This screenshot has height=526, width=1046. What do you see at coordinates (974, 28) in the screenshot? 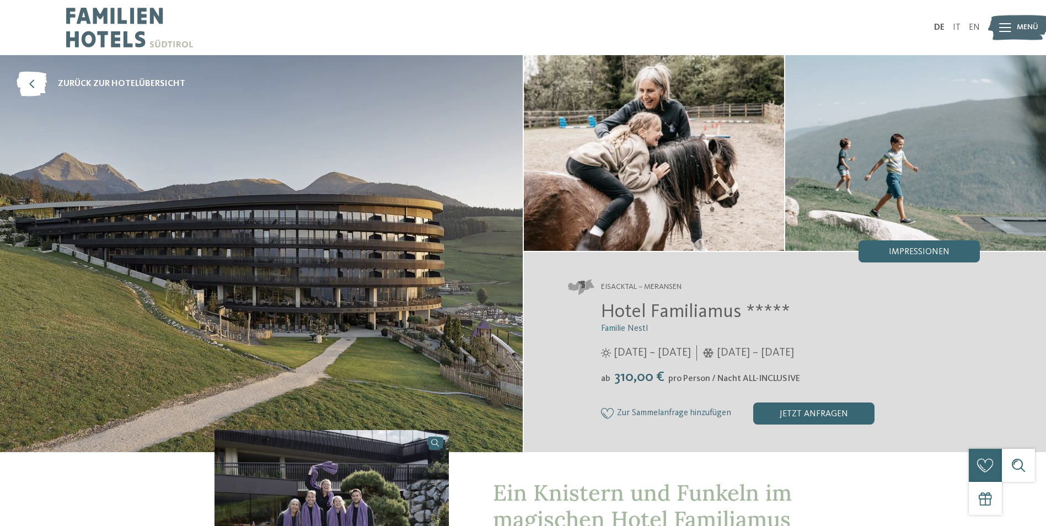
I see `a: EN` at bounding box center [974, 28].